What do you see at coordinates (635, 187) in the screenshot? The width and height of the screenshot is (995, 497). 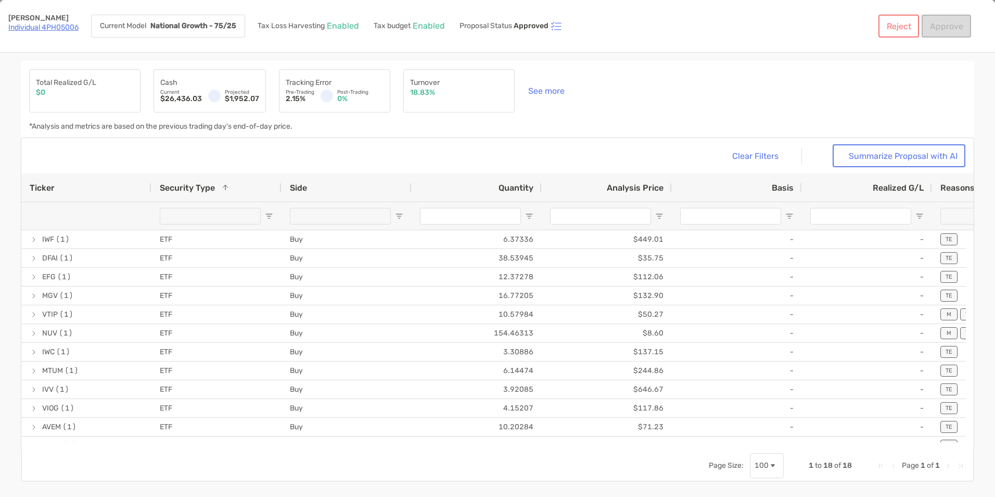 I see `span: Analysis Price` at bounding box center [635, 187].